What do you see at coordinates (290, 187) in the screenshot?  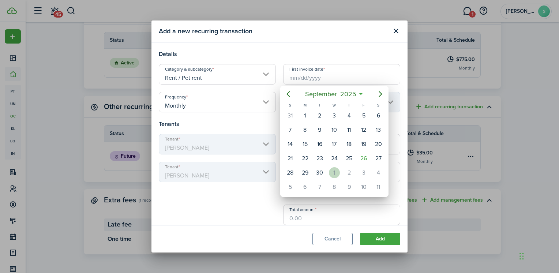 I see `div: Sunday, October 5, 2025` at bounding box center [290, 187].